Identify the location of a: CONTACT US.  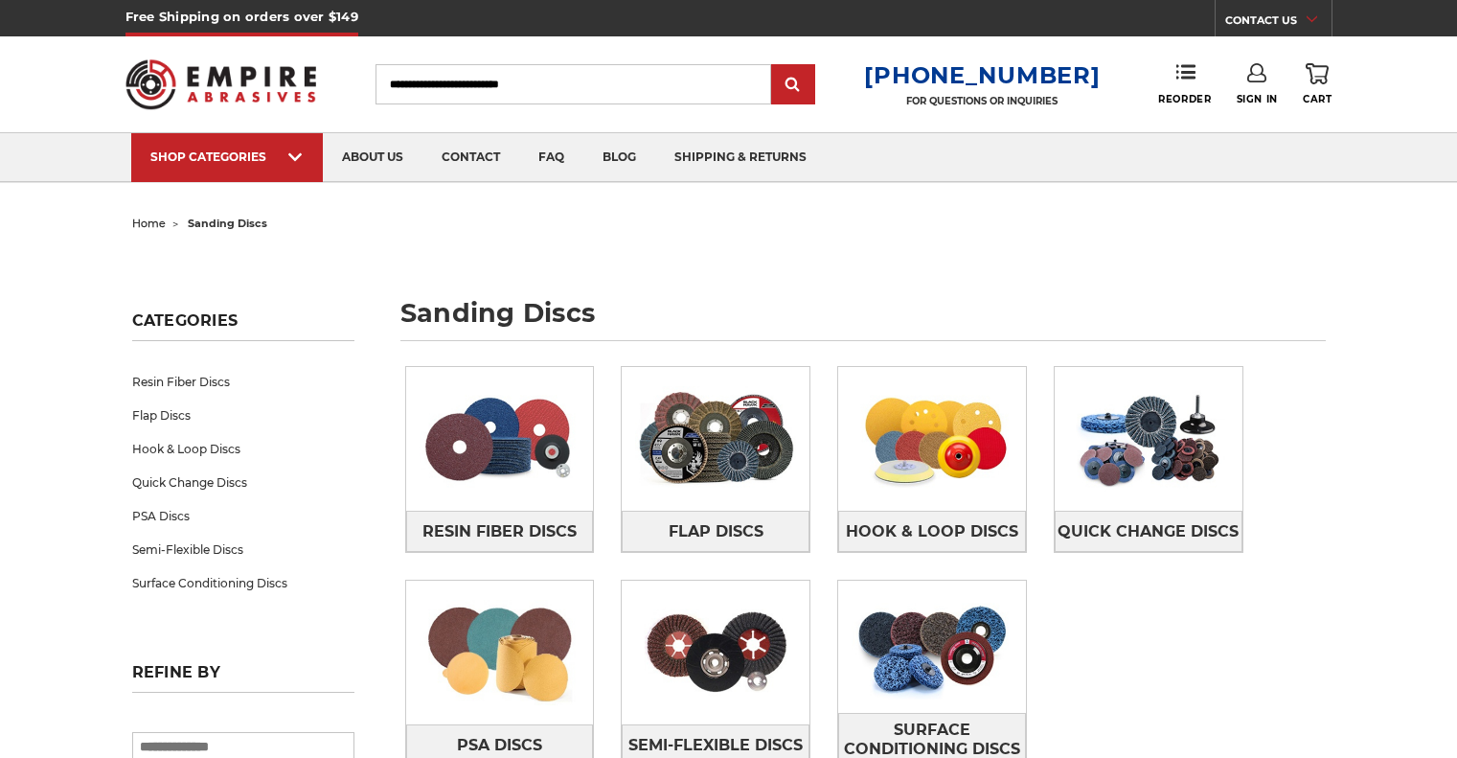
(1278, 23).